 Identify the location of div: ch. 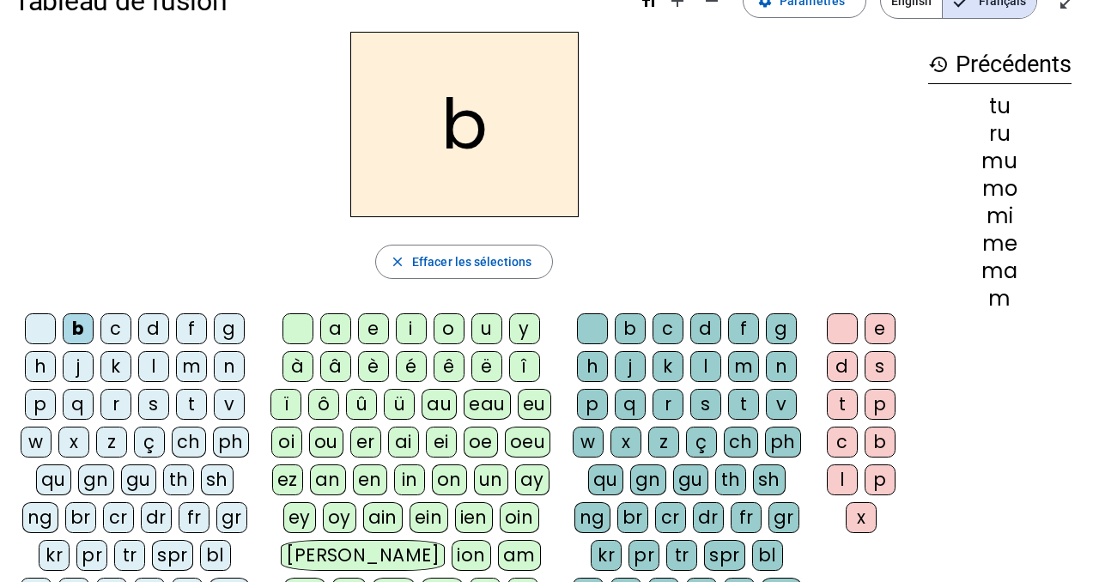
(189, 442).